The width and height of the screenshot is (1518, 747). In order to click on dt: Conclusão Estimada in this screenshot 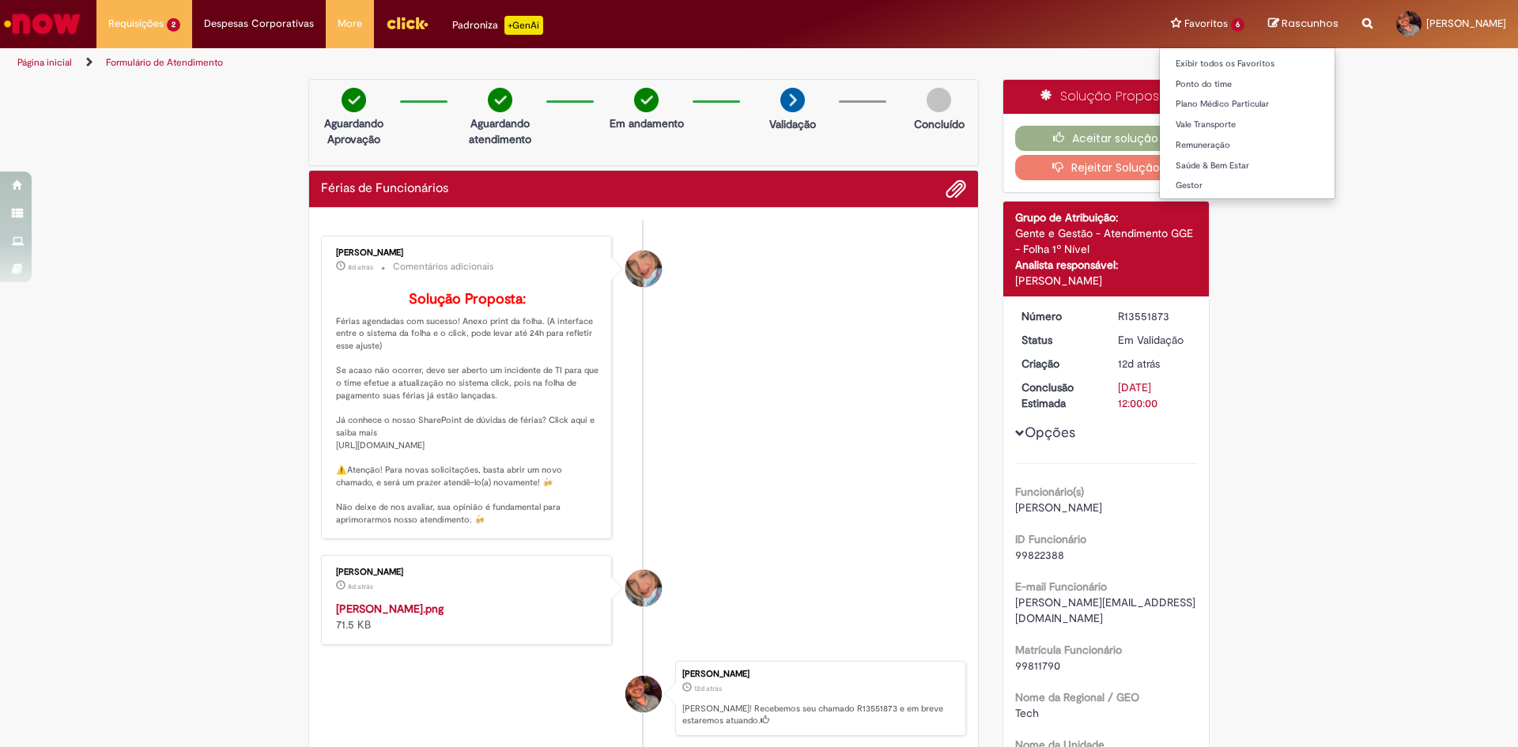, I will do `click(1058, 395)`.